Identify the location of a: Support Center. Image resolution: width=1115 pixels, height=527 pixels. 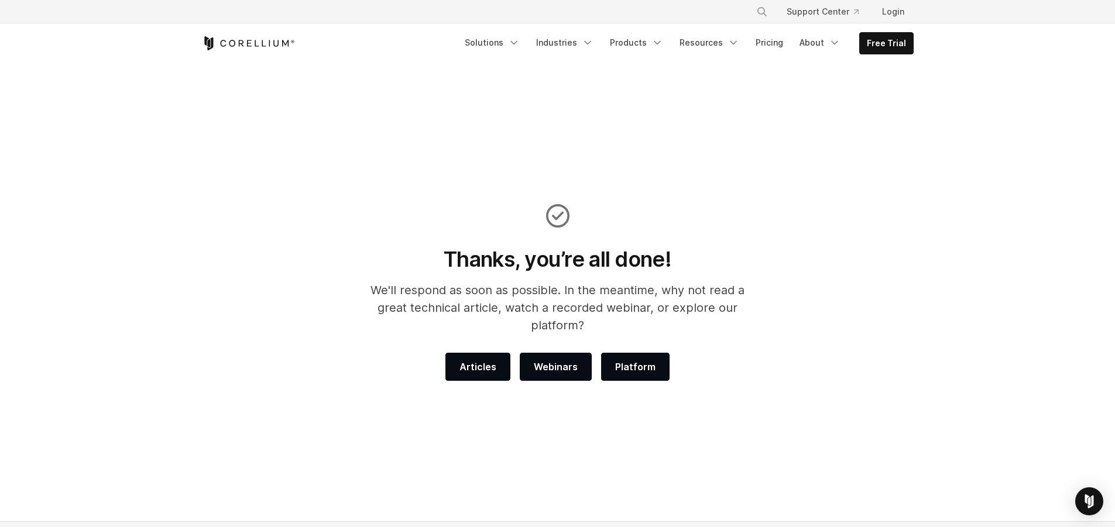
(822, 12).